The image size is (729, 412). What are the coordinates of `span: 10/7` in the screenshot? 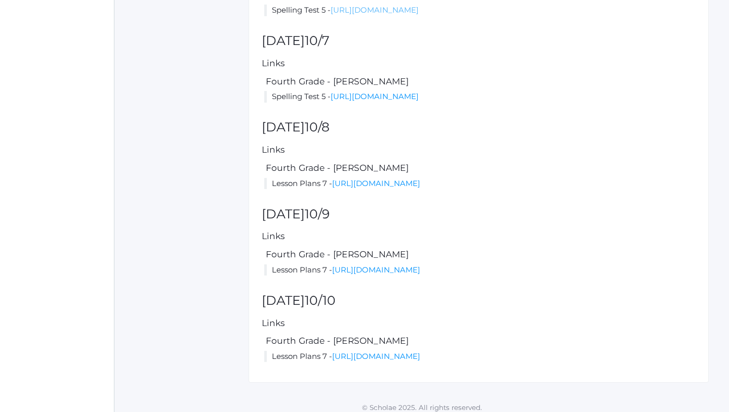 It's located at (317, 40).